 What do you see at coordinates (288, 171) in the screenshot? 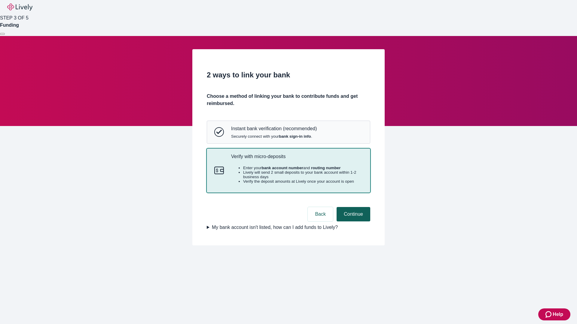
I see `button: Micro-depositsVerify with micro-depositsEnter yourbank account numberand routing numberLively wil...` at bounding box center [288, 171].